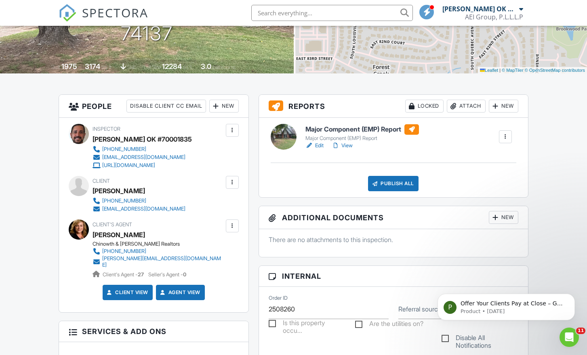 Image resolution: width=587 pixels, height=355 pixels. What do you see at coordinates (389, 325) in the screenshot?
I see `label: Are the utilities on?` at bounding box center [389, 325].